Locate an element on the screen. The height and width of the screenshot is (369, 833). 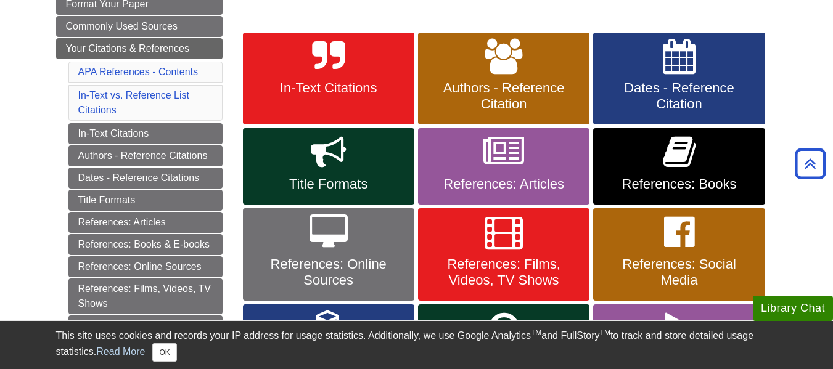
span: References: Articles is located at coordinates (504, 184).